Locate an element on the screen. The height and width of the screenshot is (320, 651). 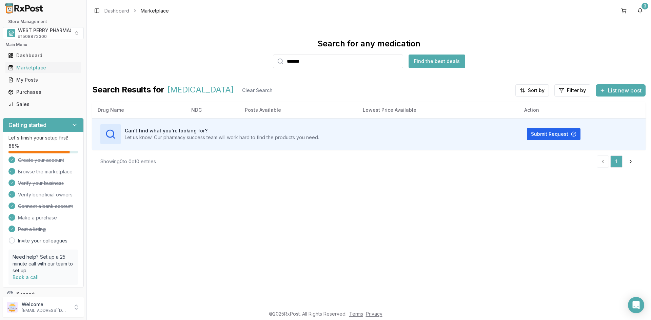
button: Sales is located at coordinates (43, 104).